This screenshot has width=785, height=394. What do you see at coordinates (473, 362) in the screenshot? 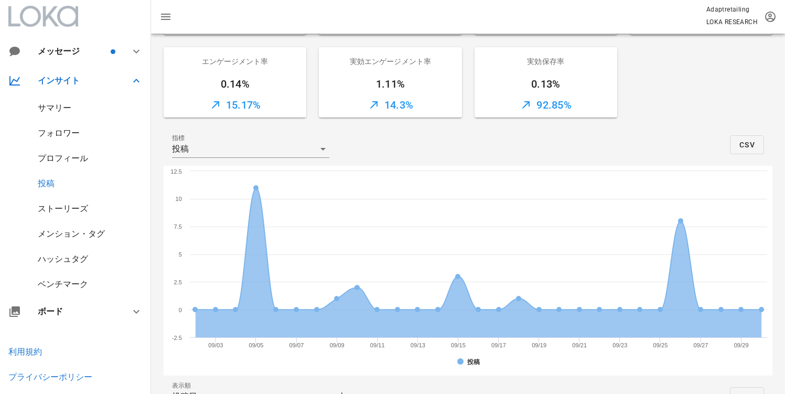
I see `tspan: 投稿` at bounding box center [473, 362].